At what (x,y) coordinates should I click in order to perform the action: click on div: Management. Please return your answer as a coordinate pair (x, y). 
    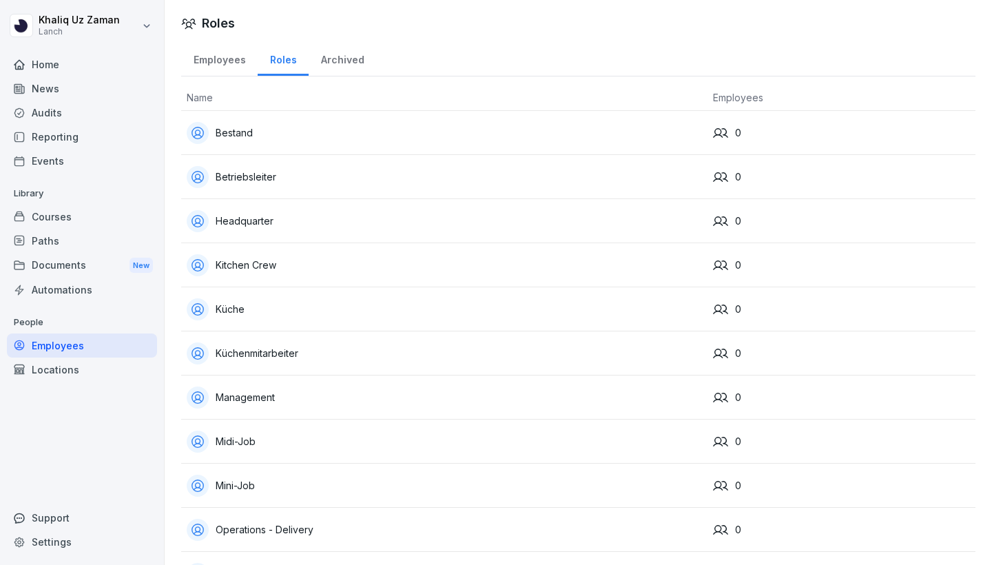
    Looking at the image, I should click on (444, 398).